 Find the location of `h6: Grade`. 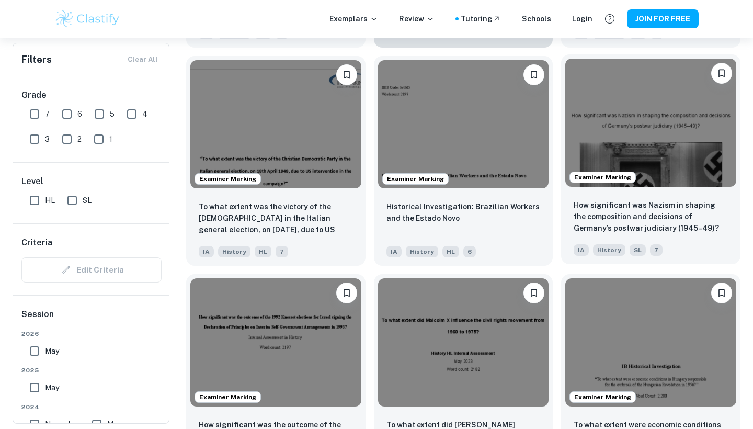

h6: Grade is located at coordinates (91, 95).